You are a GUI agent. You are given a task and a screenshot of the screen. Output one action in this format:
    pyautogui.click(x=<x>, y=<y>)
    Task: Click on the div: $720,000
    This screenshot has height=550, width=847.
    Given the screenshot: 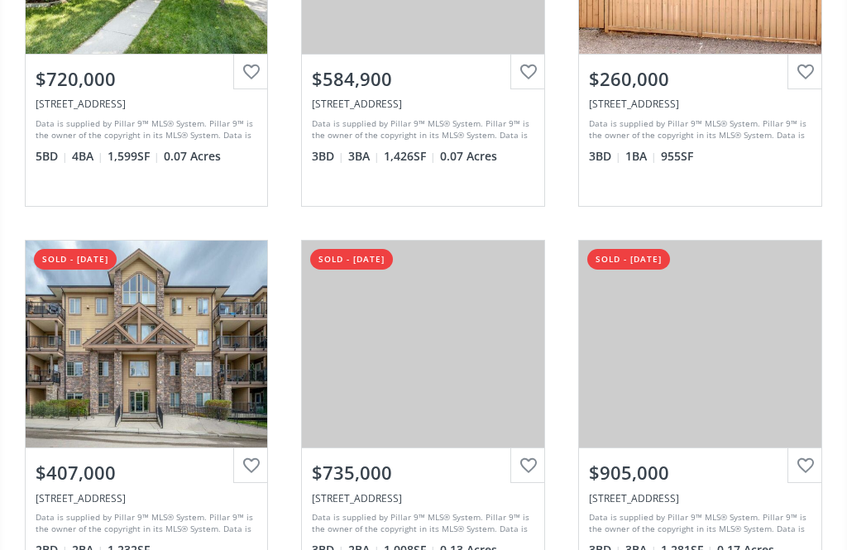 What is the action you would take?
    pyautogui.click(x=146, y=79)
    